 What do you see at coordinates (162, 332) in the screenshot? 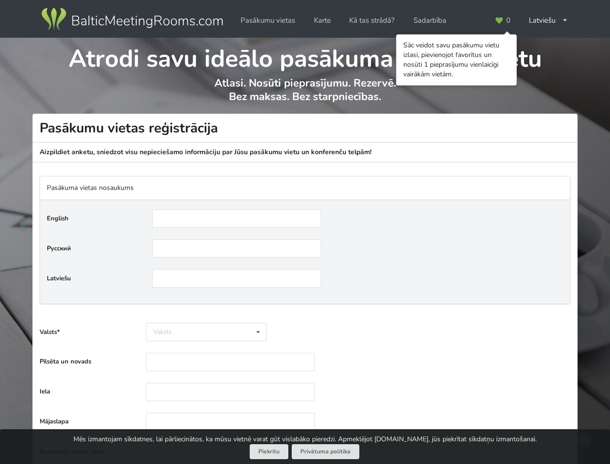
I see `div: Valsts` at bounding box center [162, 332].